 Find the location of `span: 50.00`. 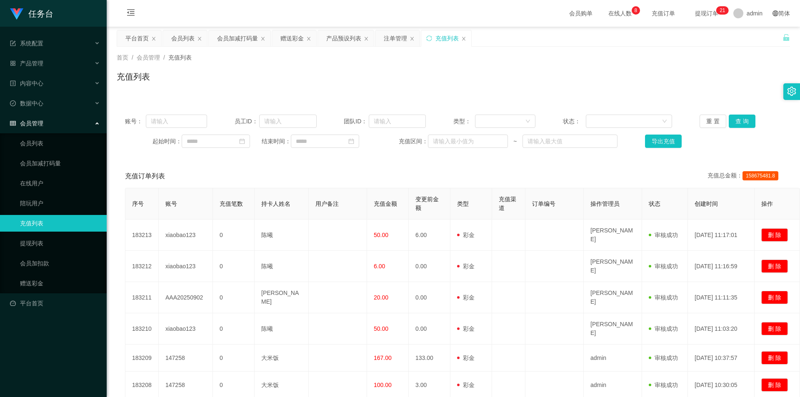

span: 50.00 is located at coordinates (381, 329).